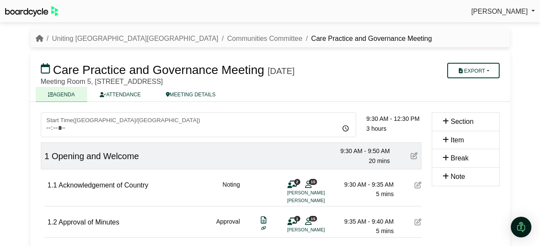 The width and height of the screenshot is (540, 246). What do you see at coordinates (61, 94) in the screenshot?
I see `a: AGENDA` at bounding box center [61, 94].